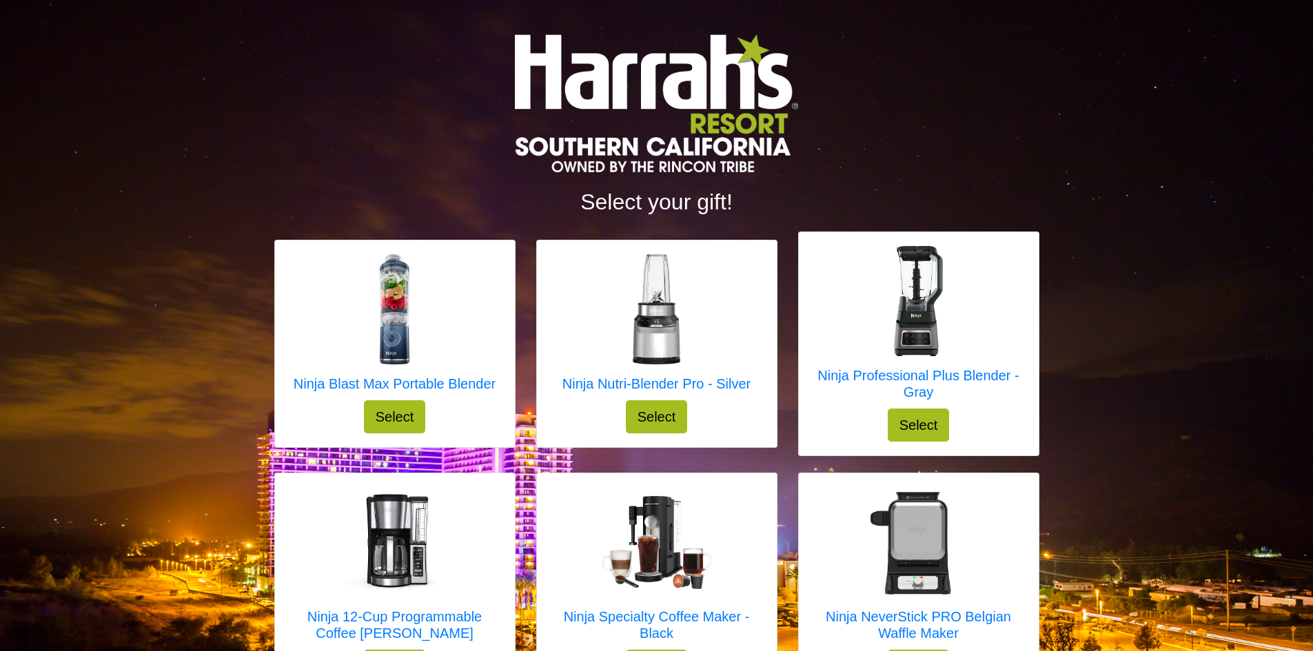 The height and width of the screenshot is (651, 1313). I want to click on img: Ninja Nutri-Blender Pro - Silver, so click(656, 309).